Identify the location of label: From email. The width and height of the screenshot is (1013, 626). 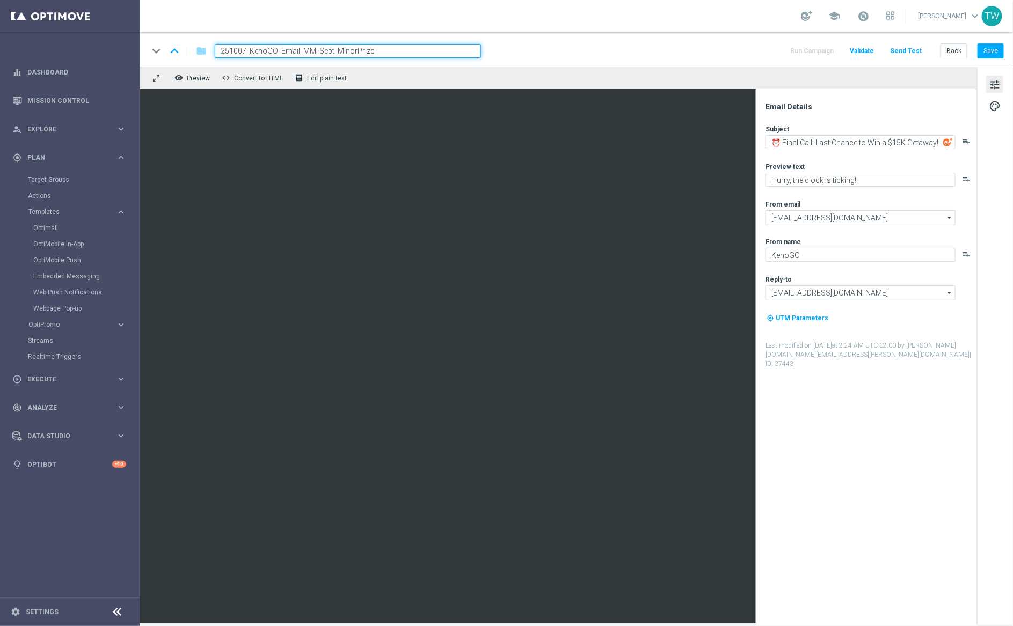
(782, 204).